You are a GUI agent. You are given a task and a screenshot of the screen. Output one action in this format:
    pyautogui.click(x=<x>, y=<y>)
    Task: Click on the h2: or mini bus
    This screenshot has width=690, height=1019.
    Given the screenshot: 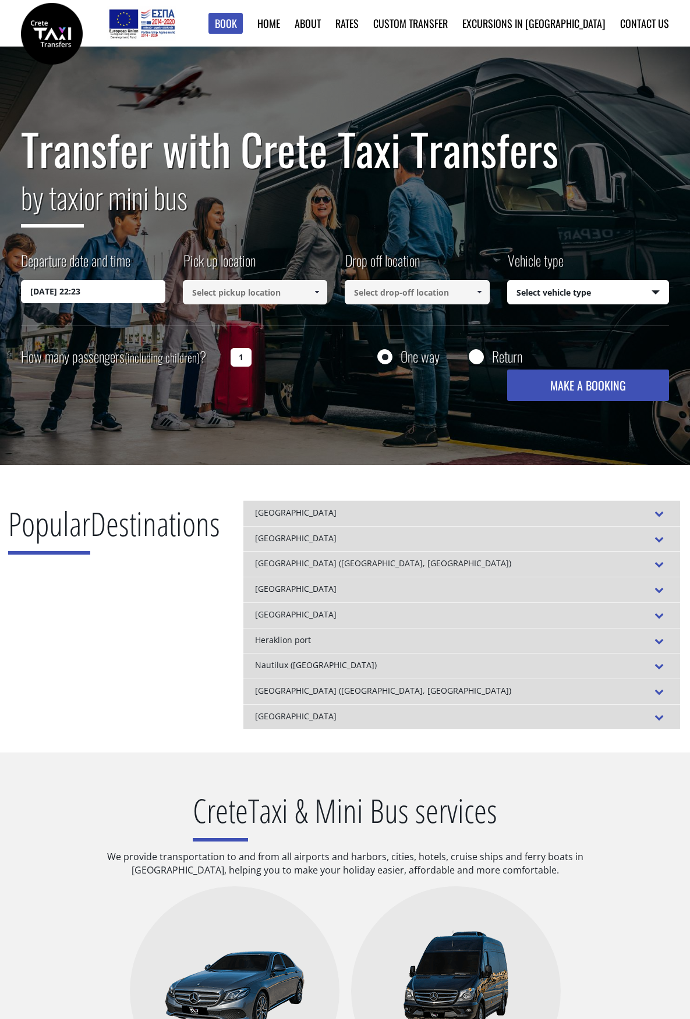 What is the action you would take?
    pyautogui.click(x=345, y=205)
    